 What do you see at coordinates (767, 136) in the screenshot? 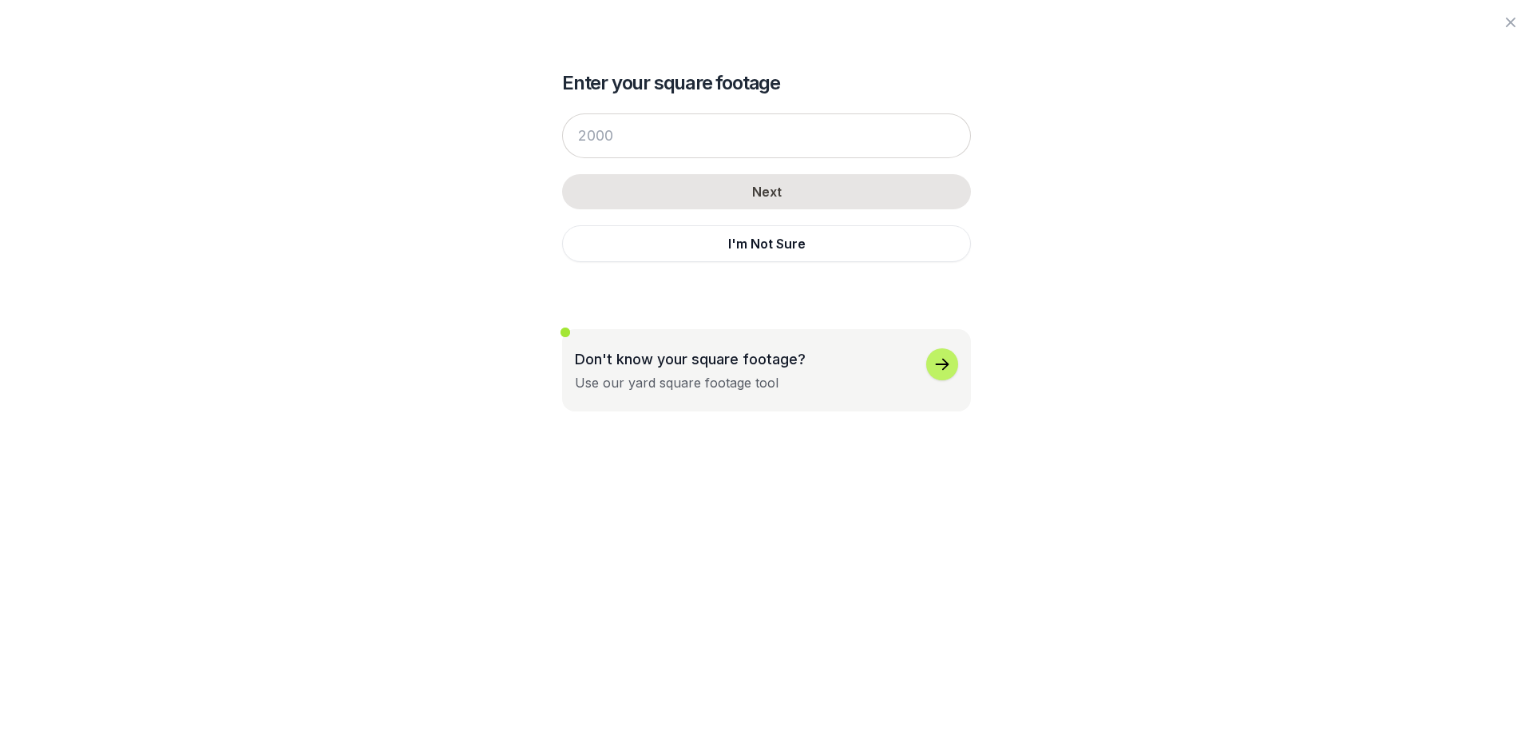
I see `input: 2000` at bounding box center [767, 136].